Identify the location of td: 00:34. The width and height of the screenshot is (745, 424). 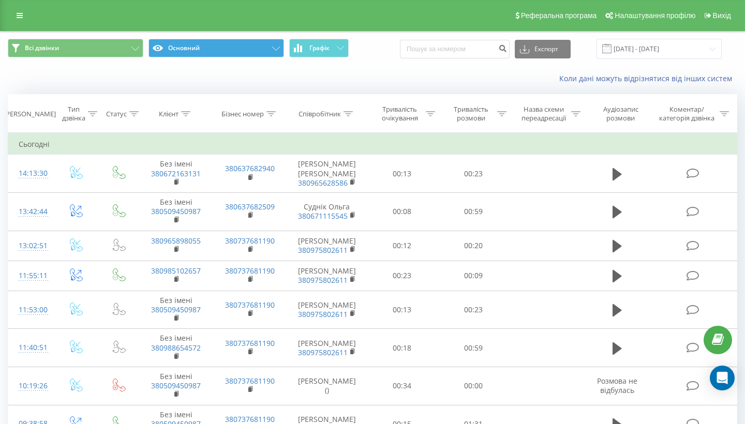
(402, 386).